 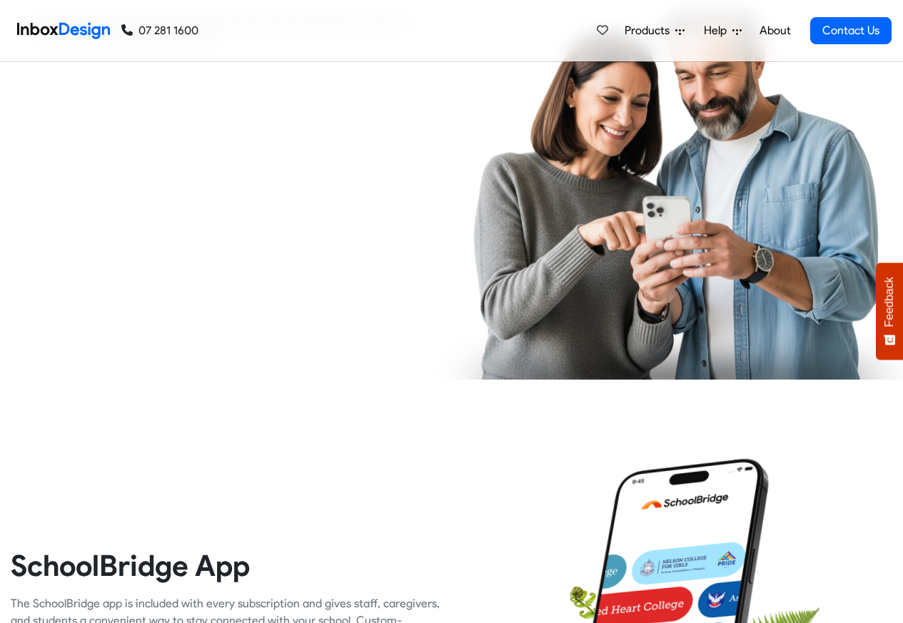 What do you see at coordinates (226, 566) in the screenshot?
I see `heading: SchoolBridge App` at bounding box center [226, 566].